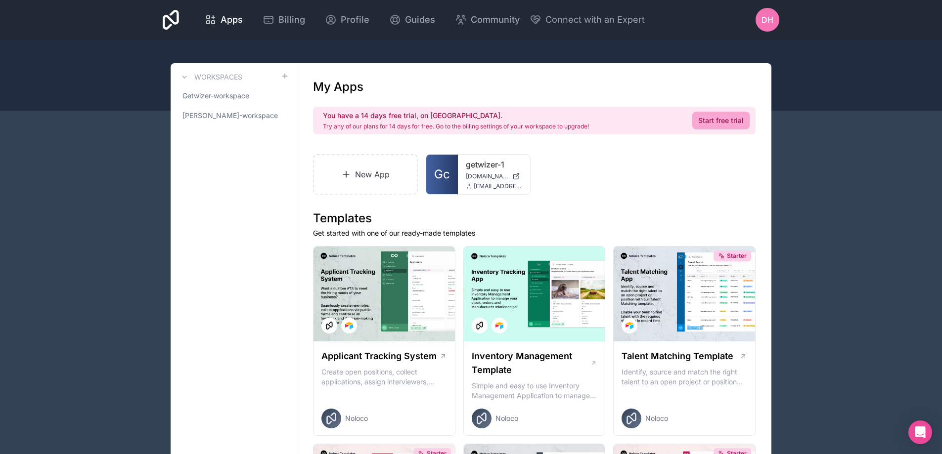 The image size is (942, 454). What do you see at coordinates (223, 20) in the screenshot?
I see `a: Apps` at bounding box center [223, 20].